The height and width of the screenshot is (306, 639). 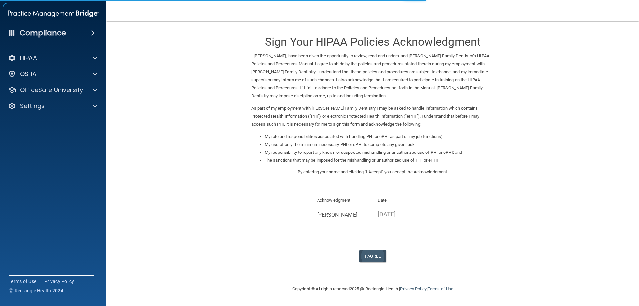 I want to click on p: Acknowledgment, so click(x=342, y=200).